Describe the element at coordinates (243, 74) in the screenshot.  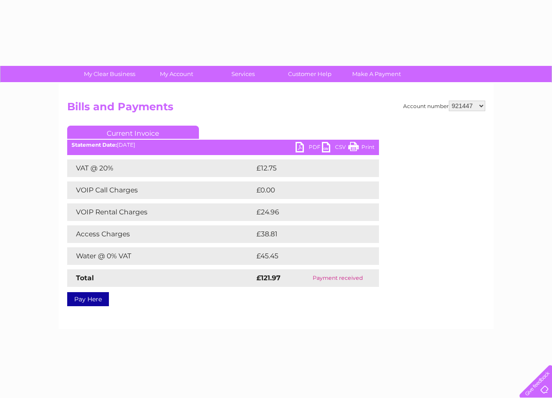
I see `a: Services` at that location.